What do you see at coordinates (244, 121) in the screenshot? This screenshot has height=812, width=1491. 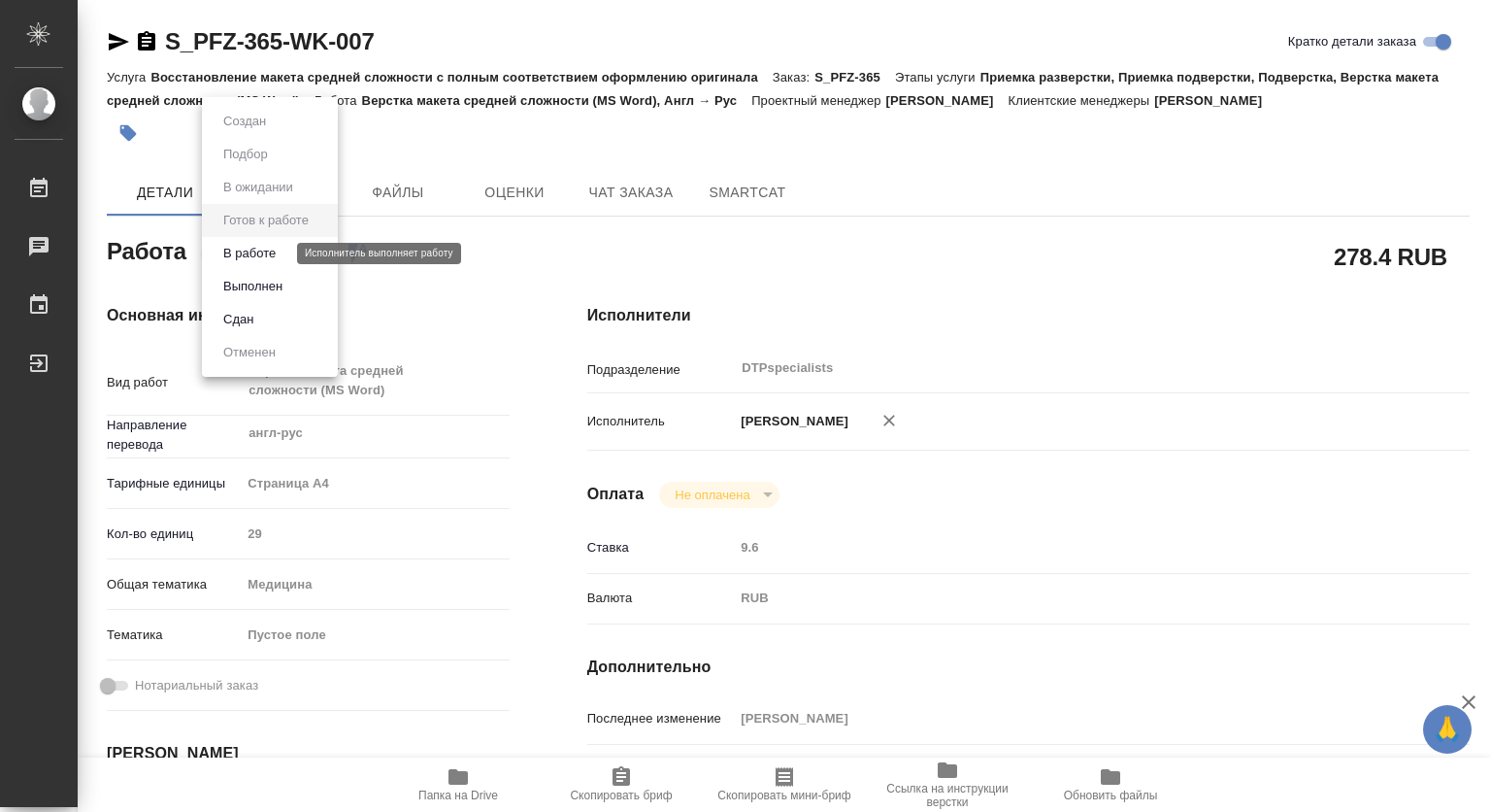 I see `button: Создан` at bounding box center [244, 121].